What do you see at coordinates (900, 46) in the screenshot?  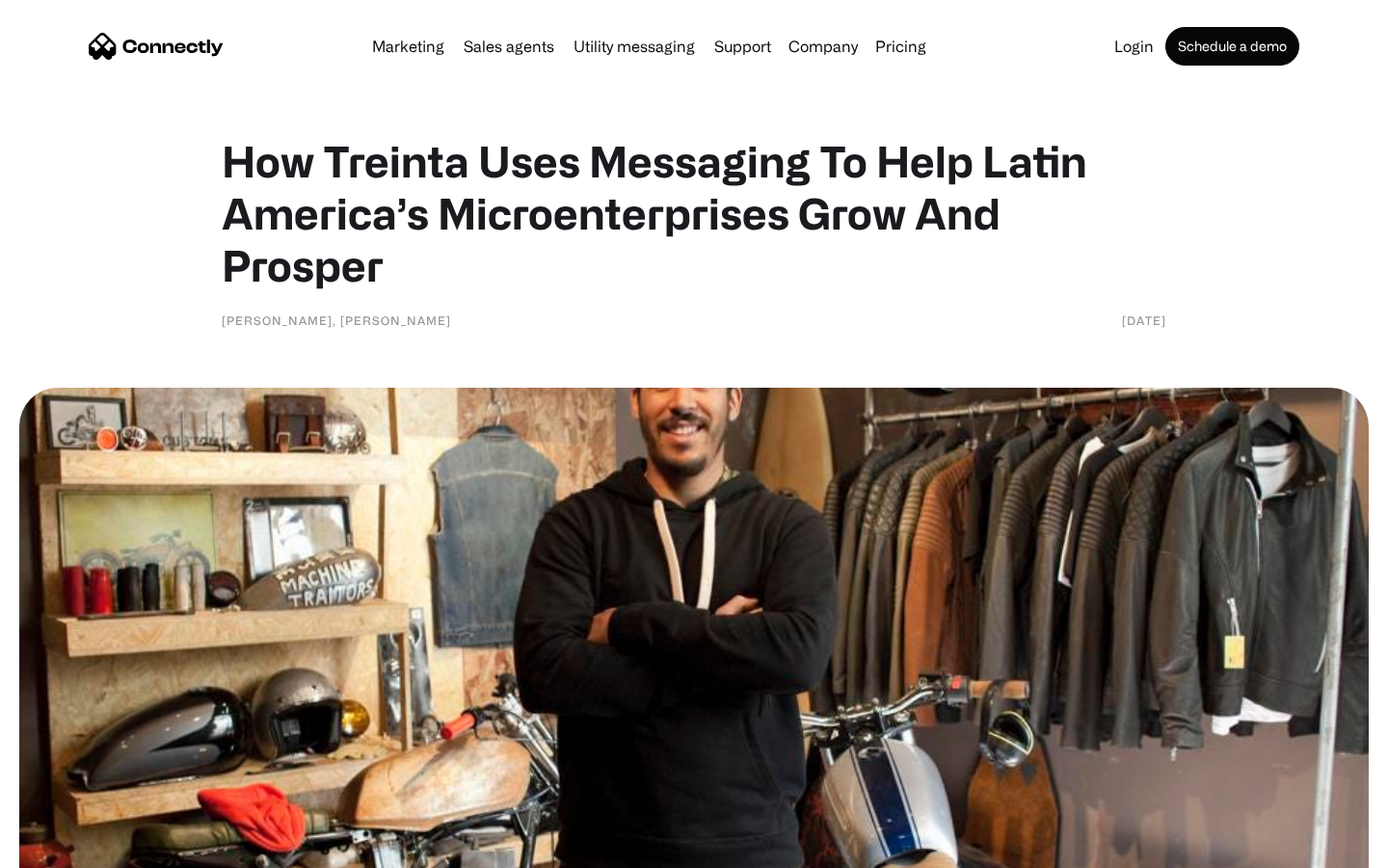 I see `a: Pricing` at bounding box center [900, 46].